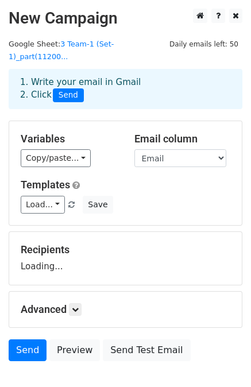 The image size is (251, 387). I want to click on a: Load..., so click(43, 205).